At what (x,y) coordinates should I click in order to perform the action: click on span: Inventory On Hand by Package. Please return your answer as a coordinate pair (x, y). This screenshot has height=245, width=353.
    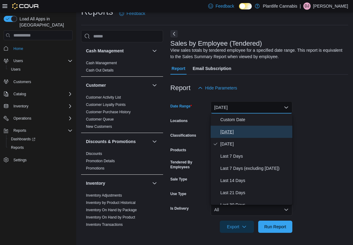
    Looking at the image, I should click on (111, 210).